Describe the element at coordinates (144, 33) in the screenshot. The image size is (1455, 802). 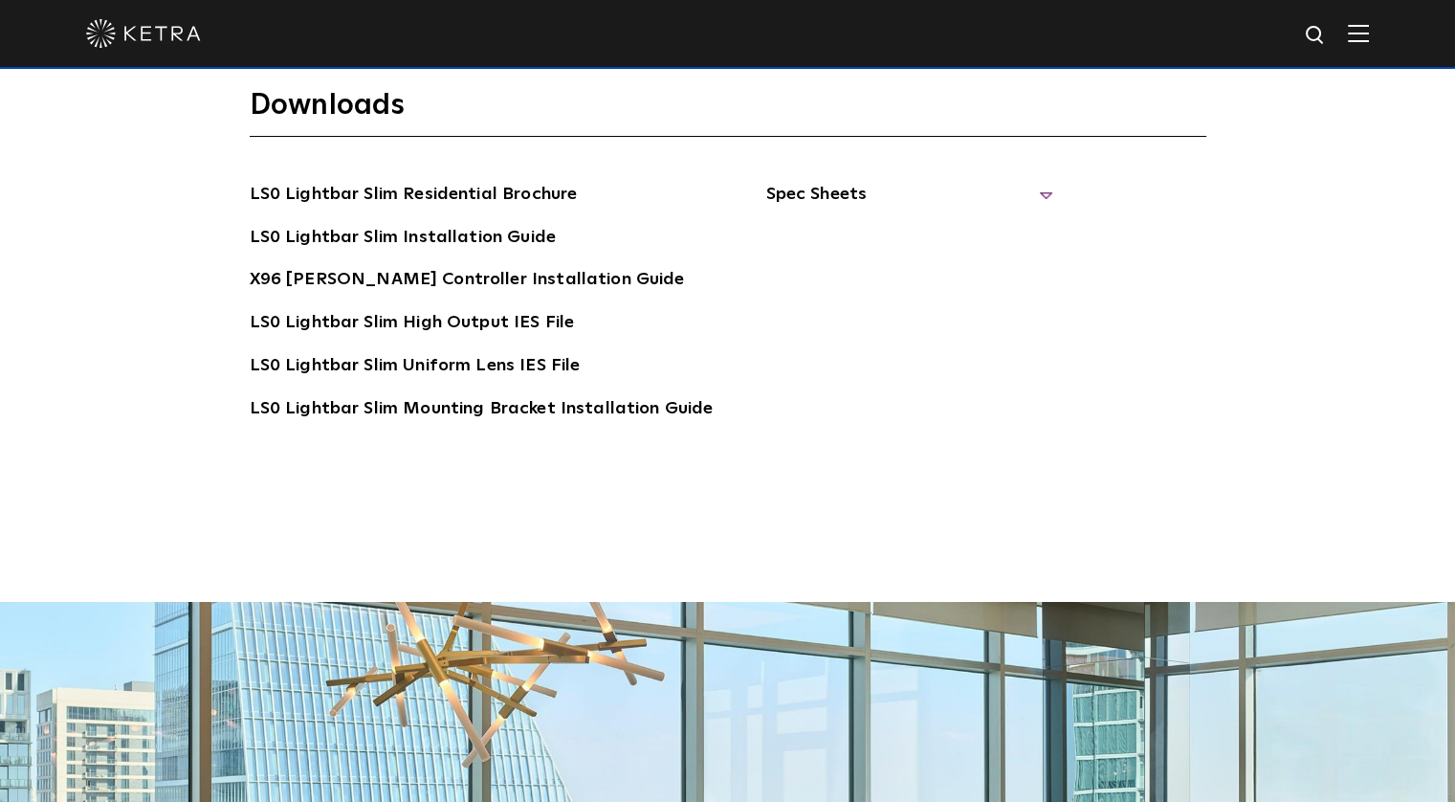
I see `img: ketra-logo-2019-white` at that location.